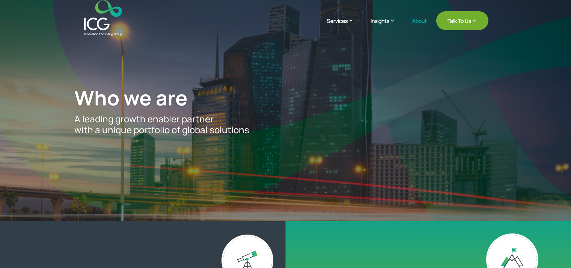 The image size is (571, 268). Describe the element at coordinates (131, 98) in the screenshot. I see `span: Who we are` at that location.